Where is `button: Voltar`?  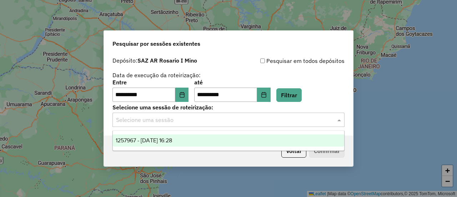
button: Voltar is located at coordinates (294, 151).